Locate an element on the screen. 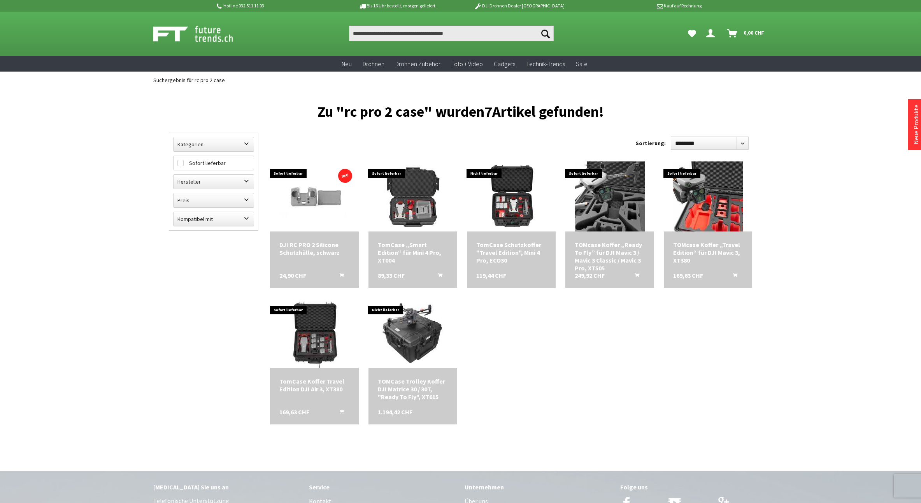 The width and height of the screenshot is (921, 503). span: Suchergebnis für rc pro 2 case is located at coordinates (189, 80).